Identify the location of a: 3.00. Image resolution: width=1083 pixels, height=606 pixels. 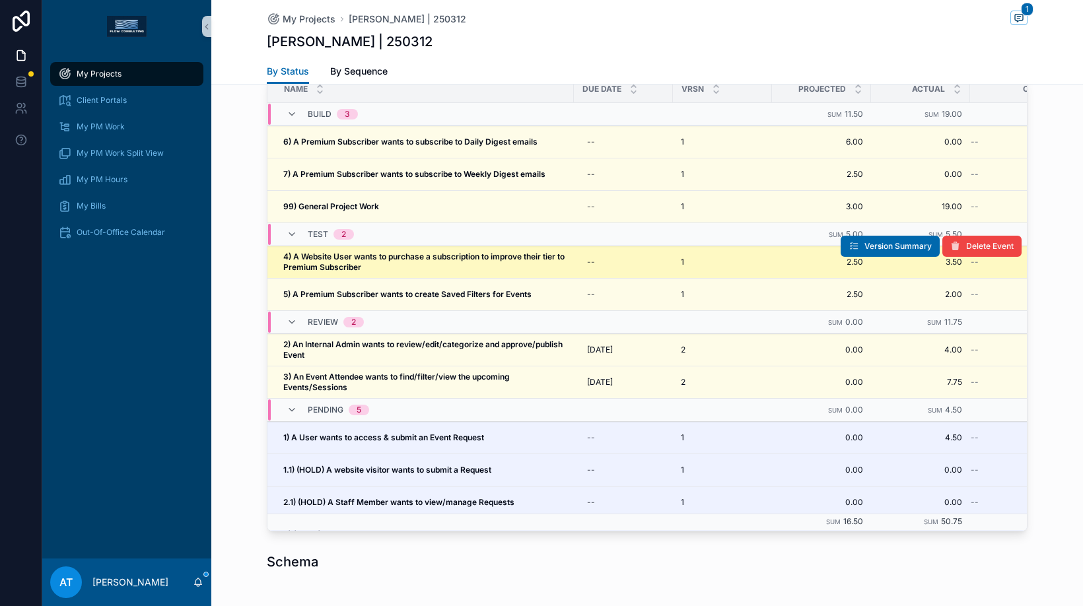
(822, 207).